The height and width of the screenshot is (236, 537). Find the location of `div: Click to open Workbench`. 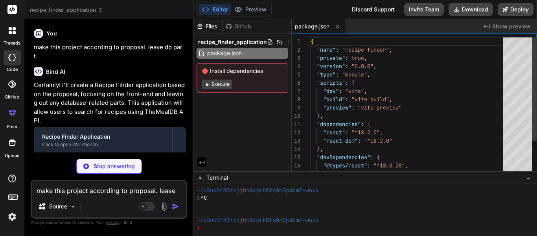

div: Click to open Workbench is located at coordinates (103, 144).